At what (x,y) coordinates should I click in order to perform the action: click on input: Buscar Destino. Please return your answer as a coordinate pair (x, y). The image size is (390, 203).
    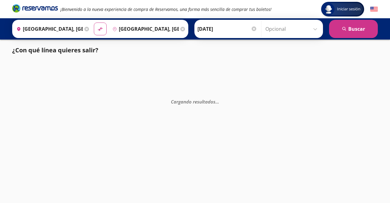
    Looking at the image, I should click on (145, 29).